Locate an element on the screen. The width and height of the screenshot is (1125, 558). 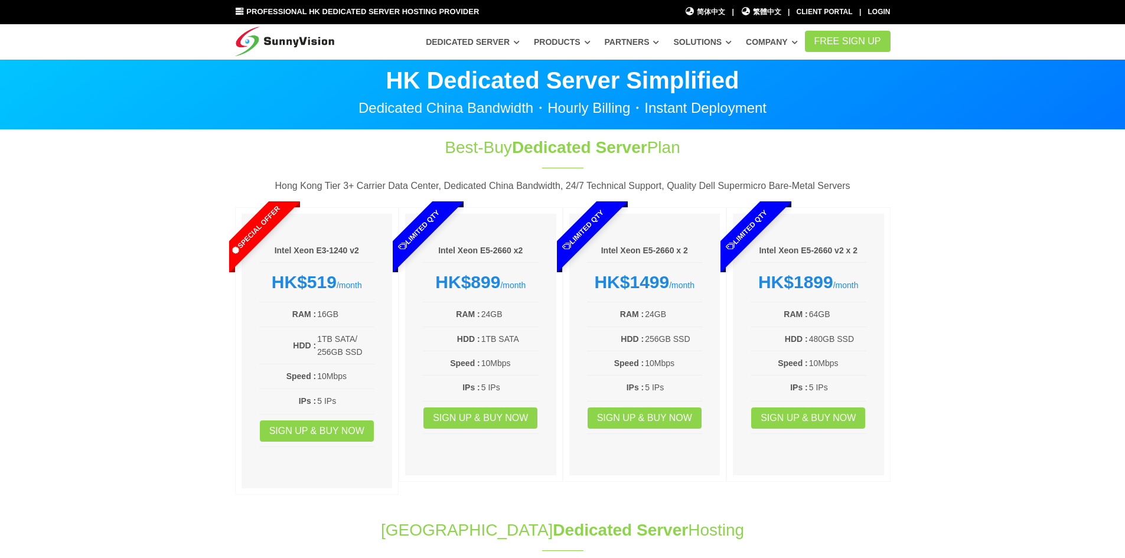
a: Dedicated Server is located at coordinates (473, 42).